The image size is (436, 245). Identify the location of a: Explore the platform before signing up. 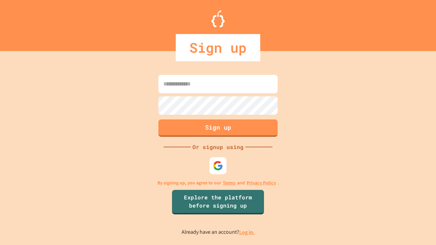
(218, 202).